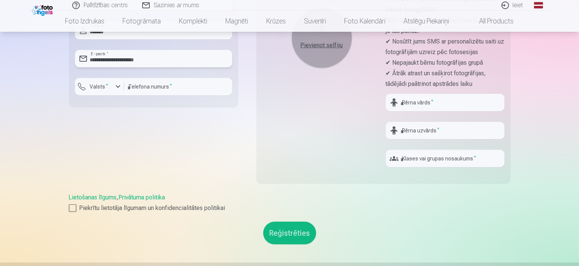  I want to click on label: Valsts, so click(99, 87).